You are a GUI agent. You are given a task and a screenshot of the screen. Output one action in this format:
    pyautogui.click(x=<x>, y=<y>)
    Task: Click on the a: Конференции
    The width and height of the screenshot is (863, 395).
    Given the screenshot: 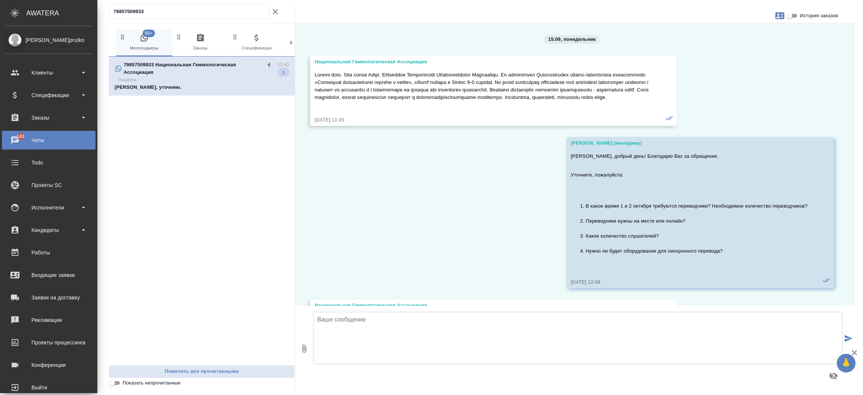 What is the action you would take?
    pyautogui.click(x=49, y=365)
    